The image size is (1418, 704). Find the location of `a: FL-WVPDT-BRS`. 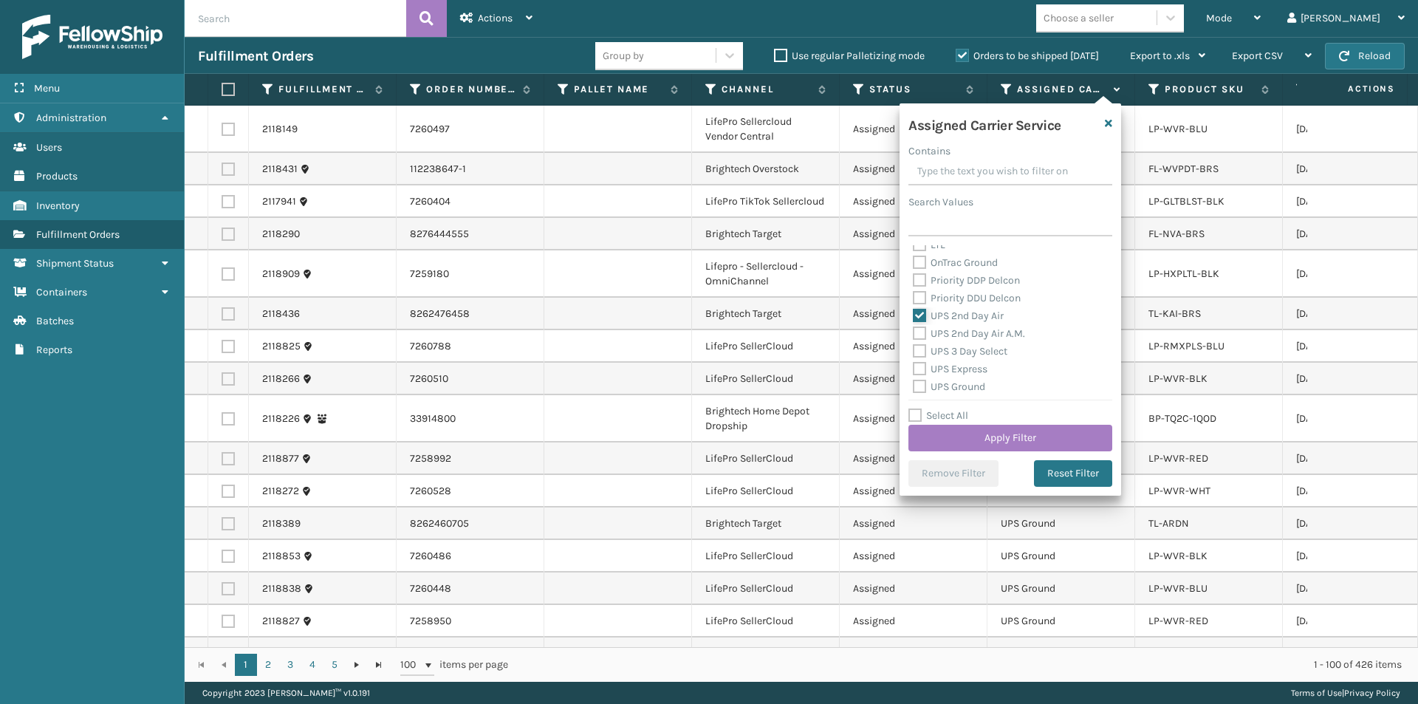

a: FL-WVPDT-BRS is located at coordinates (1183, 168).